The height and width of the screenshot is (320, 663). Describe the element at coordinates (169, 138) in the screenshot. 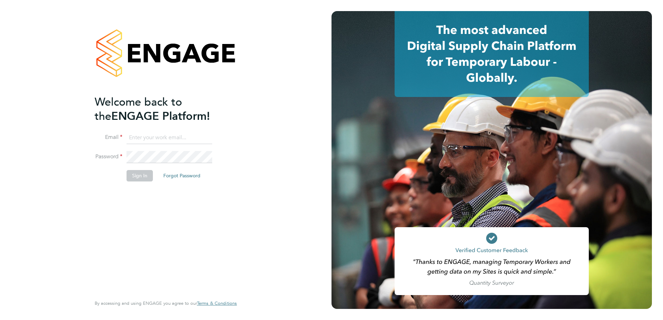

I see `input: Enter your work email...` at that location.